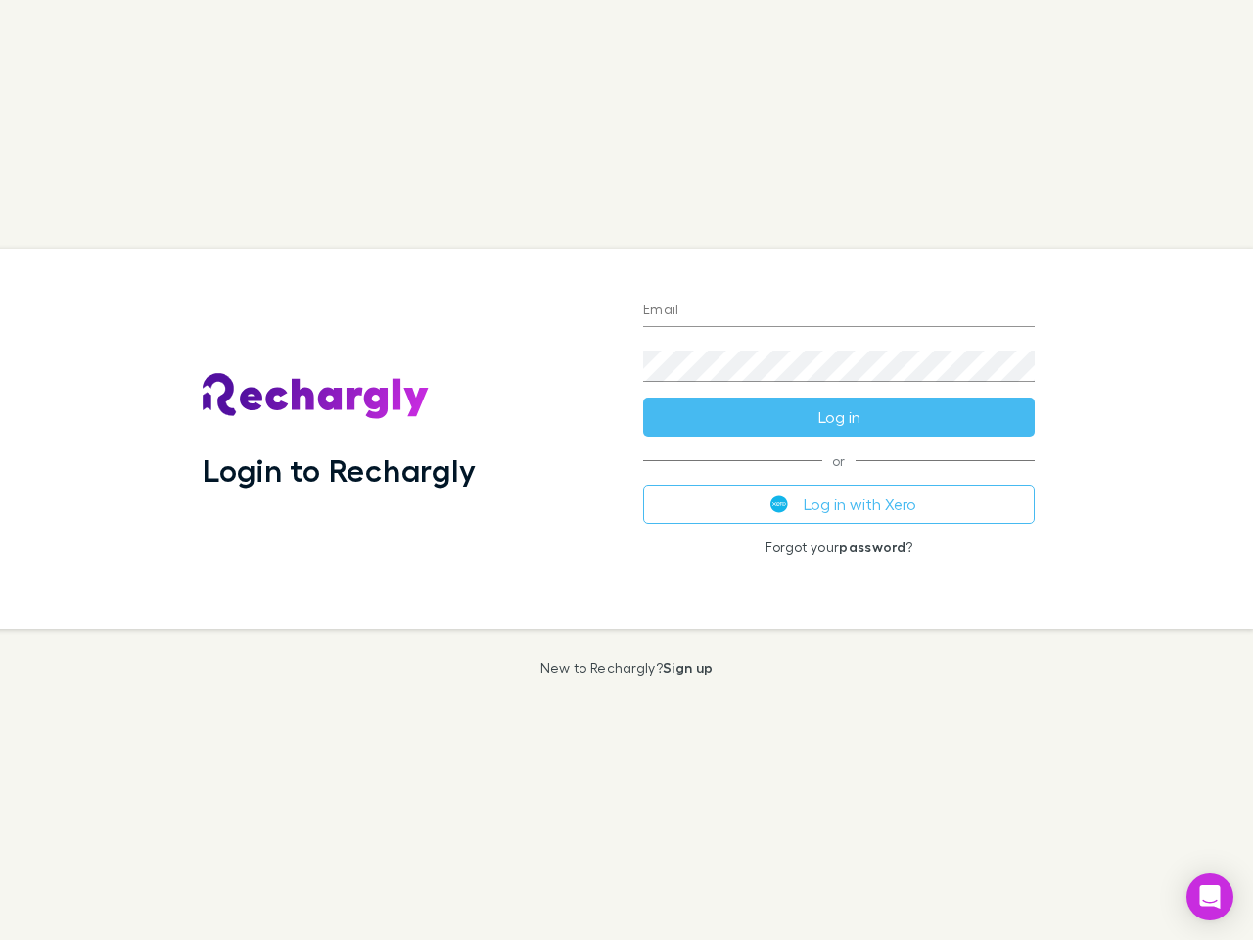 The width and height of the screenshot is (1253, 940). What do you see at coordinates (687, 667) in the screenshot?
I see `a: Sign up` at bounding box center [687, 667].